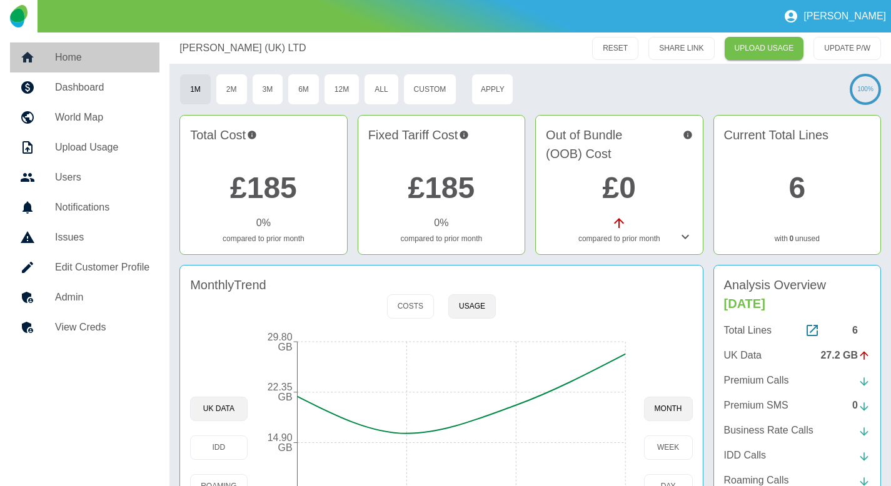 The height and width of the screenshot is (486, 891). I want to click on h5: Edit Customer Profile, so click(102, 268).